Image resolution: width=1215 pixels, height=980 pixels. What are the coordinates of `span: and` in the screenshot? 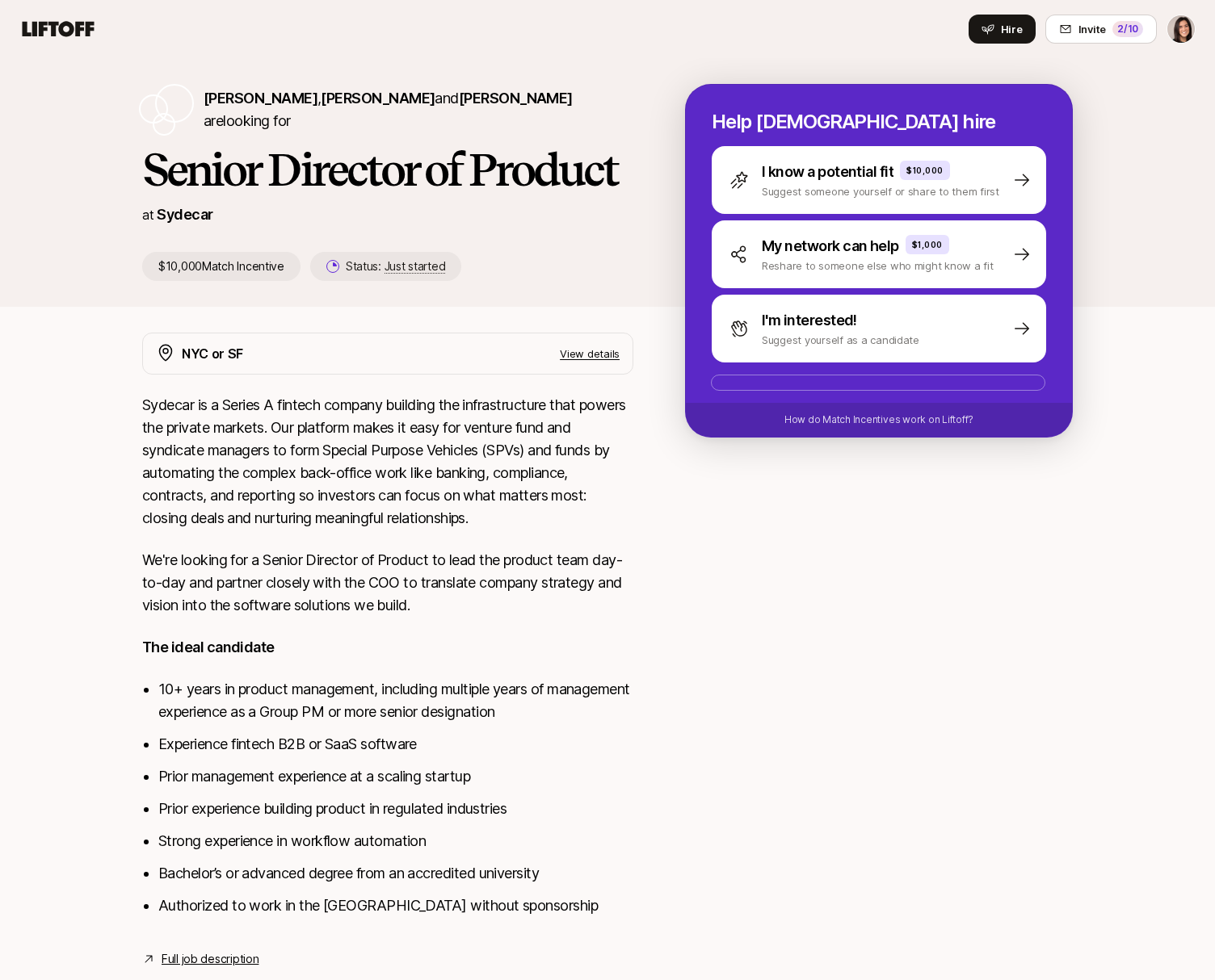 It's located at (503, 97).